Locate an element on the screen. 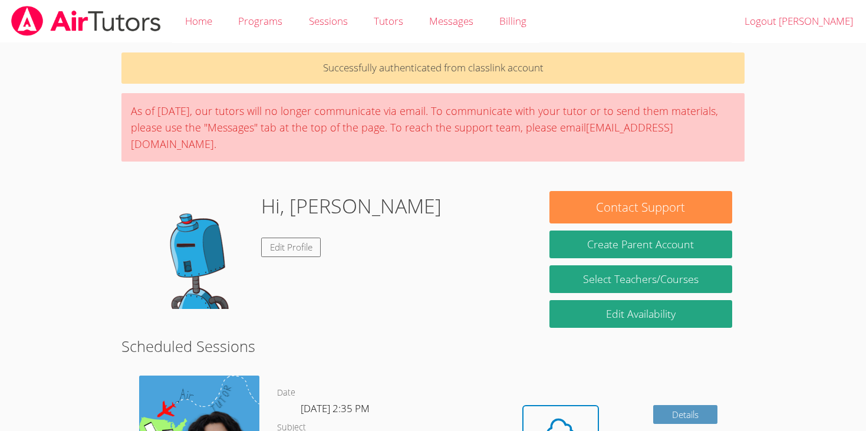  button: Contact Support is located at coordinates (641, 207).